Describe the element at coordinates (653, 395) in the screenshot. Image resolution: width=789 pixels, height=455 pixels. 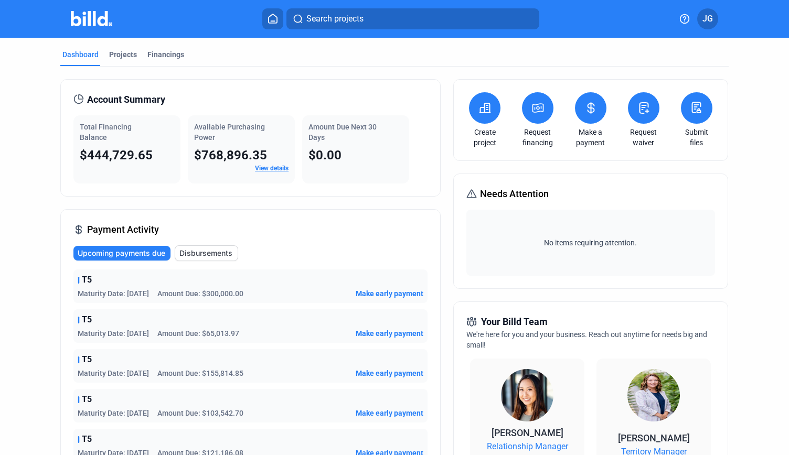
I see `img: Territory Manager` at that location.